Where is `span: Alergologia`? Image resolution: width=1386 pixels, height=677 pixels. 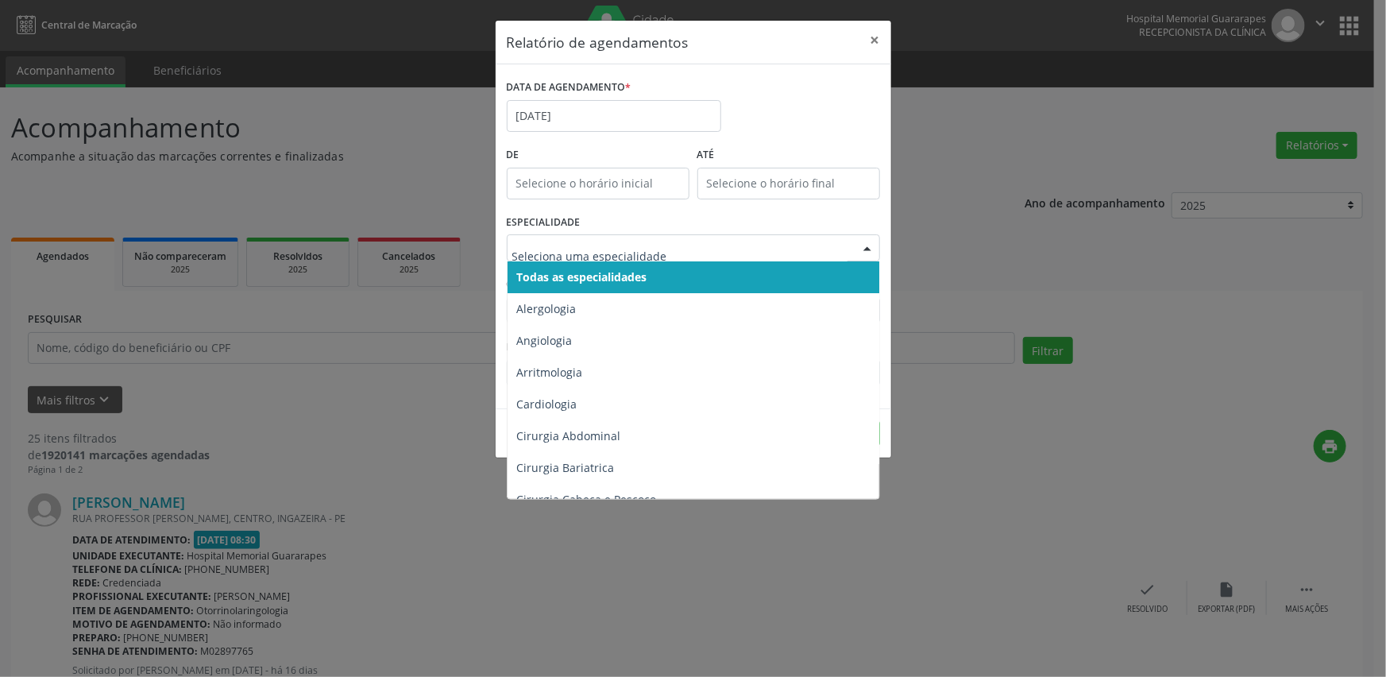
span: Alergologia is located at coordinates (546, 308).